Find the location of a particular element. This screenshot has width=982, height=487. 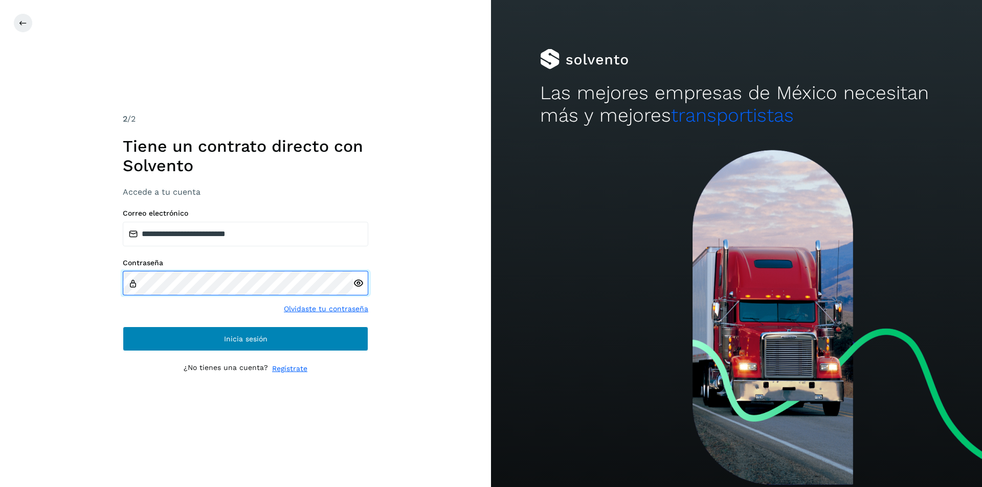

h1: Tiene un contrato directo con Solvento is located at coordinates (245, 156).